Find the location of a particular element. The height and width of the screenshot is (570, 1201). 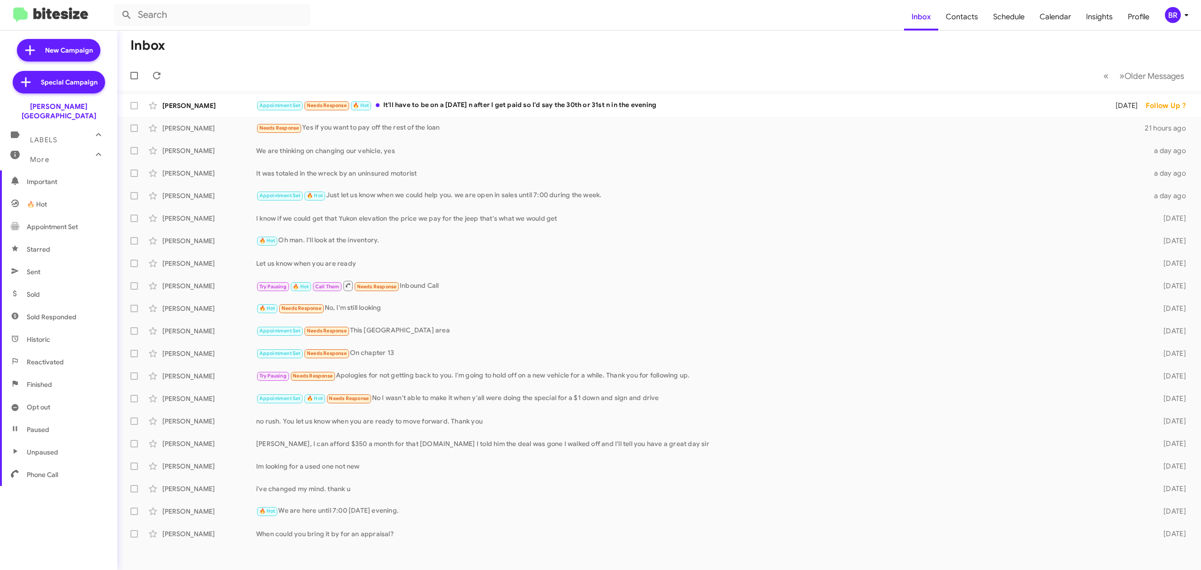

span: Sold Responded is located at coordinates (52, 317).